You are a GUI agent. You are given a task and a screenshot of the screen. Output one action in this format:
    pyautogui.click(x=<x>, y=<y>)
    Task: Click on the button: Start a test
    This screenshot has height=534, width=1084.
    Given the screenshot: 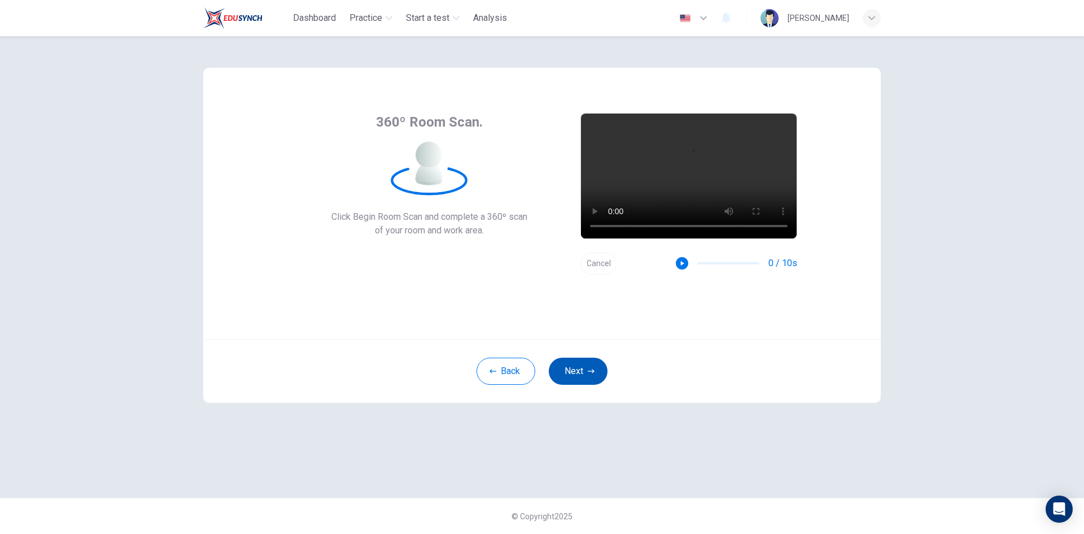 What is the action you would take?
    pyautogui.click(x=432, y=18)
    